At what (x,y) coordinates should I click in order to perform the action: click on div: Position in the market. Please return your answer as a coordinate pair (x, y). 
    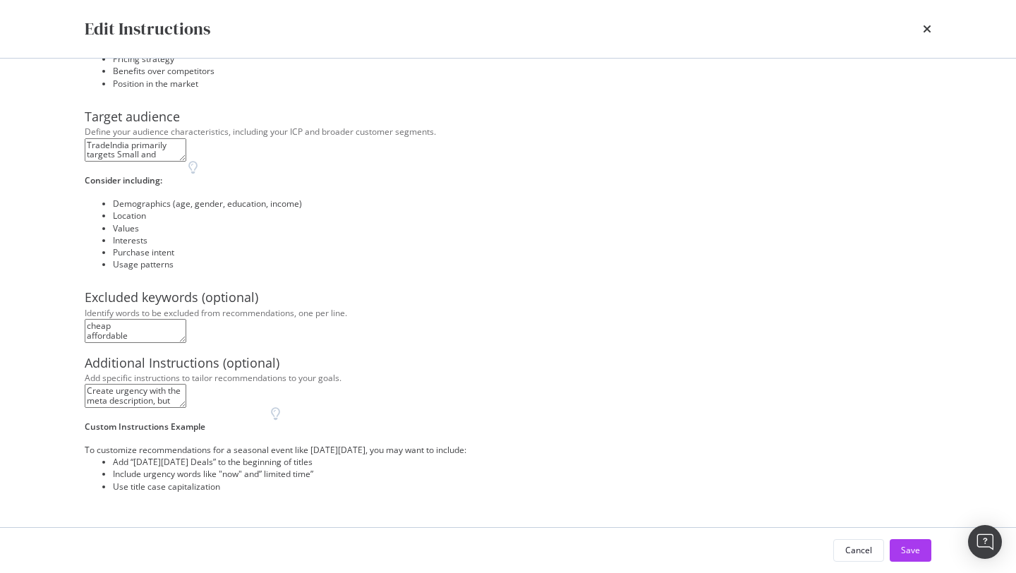
    Looking at the image, I should click on (164, 83).